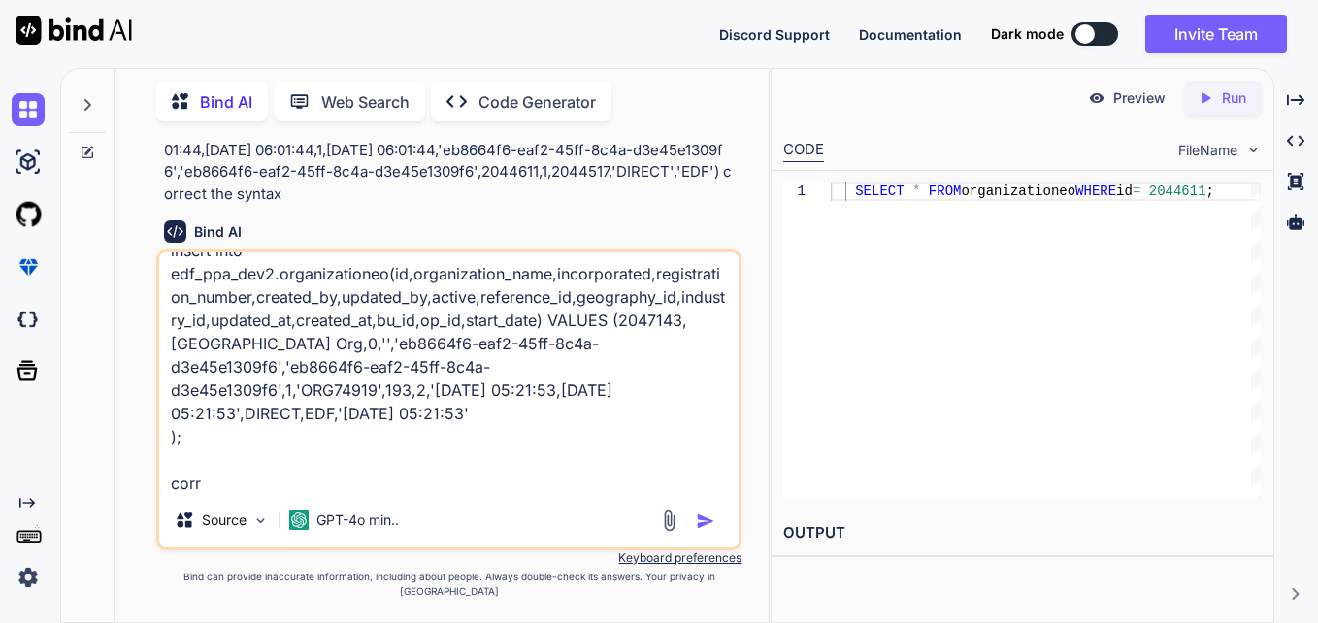  I want to click on span: WHERE, so click(1096, 191).